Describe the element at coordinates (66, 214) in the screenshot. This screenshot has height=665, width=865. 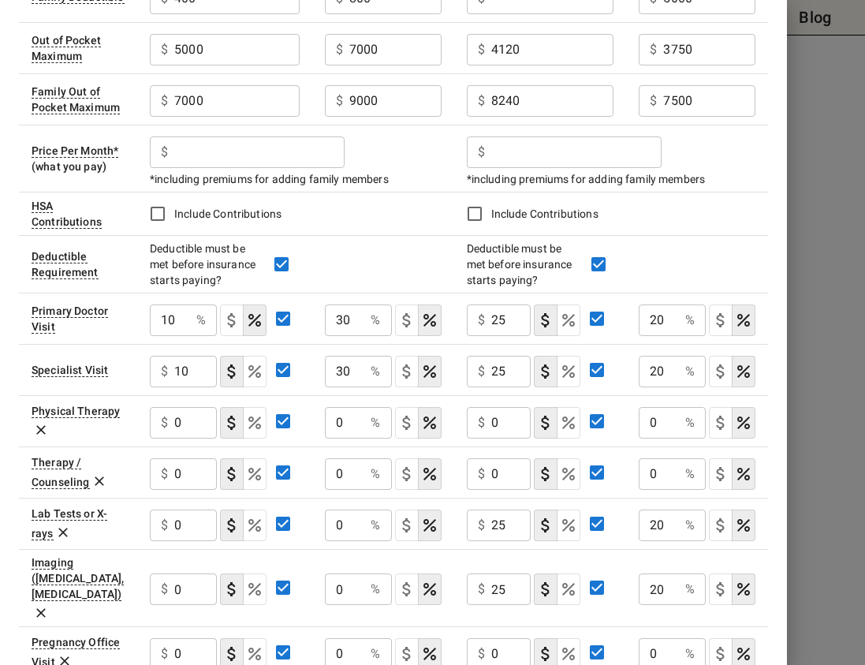
I see `div: Leave the checkbox empty if you don't what an HSA (Health Savings Account) is. If the insurance p...` at that location.